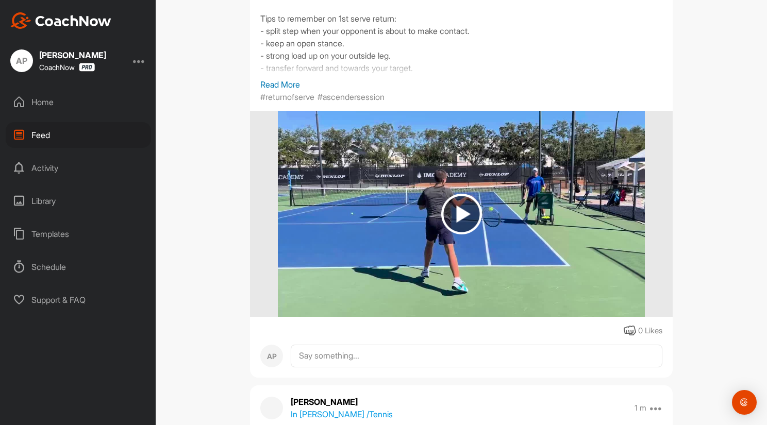  What do you see at coordinates (650, 331) in the screenshot?
I see `div: 0 Likes` at bounding box center [650, 331].